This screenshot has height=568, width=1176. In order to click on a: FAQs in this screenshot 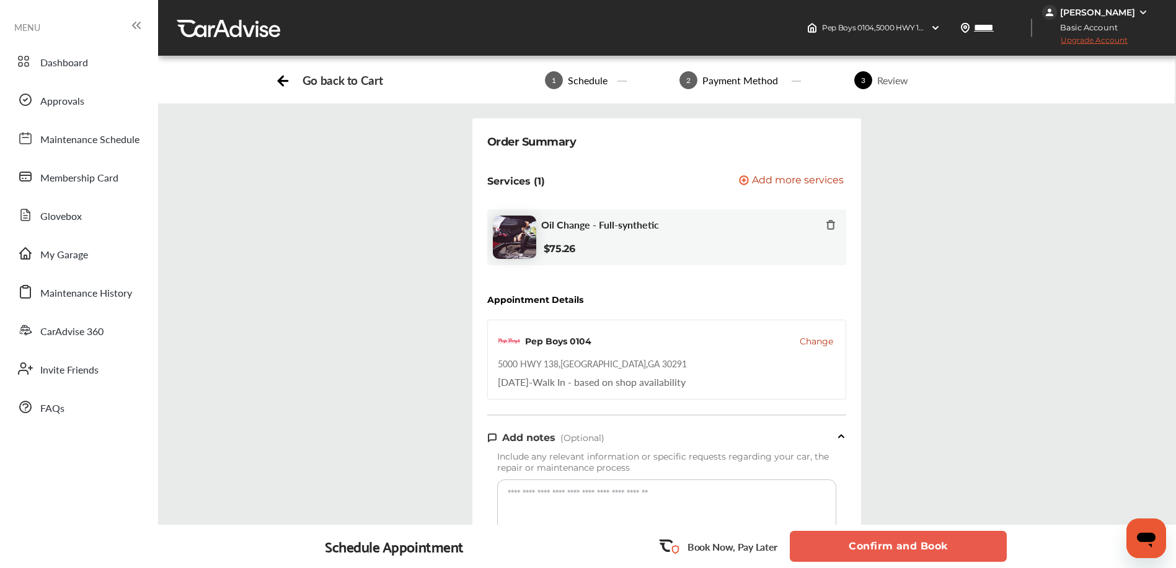, I will do `click(78, 407)`.